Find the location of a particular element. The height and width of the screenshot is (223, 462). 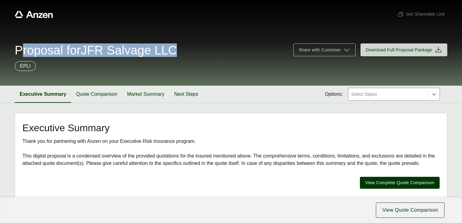

span: Get Shareable Link is located at coordinates (421, 14).